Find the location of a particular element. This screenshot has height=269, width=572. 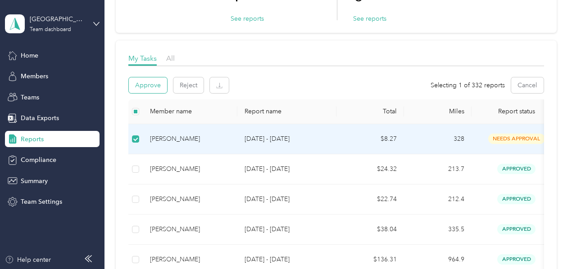

div: Help center is located at coordinates (28, 260).